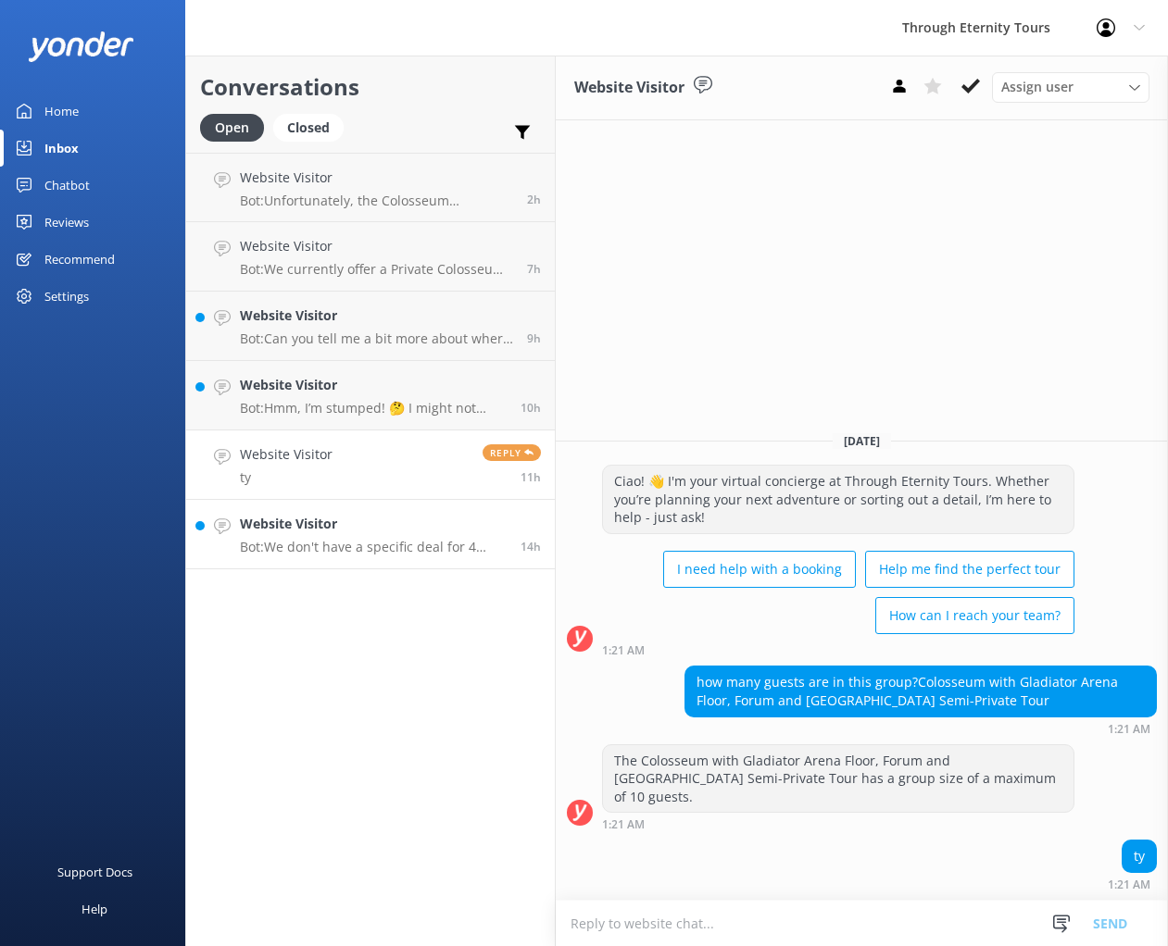  Describe the element at coordinates (373, 547) in the screenshot. I see `p: Bot: We don't have a specific deal for 4 people, but if you book four or more private tours with ...` at that location.